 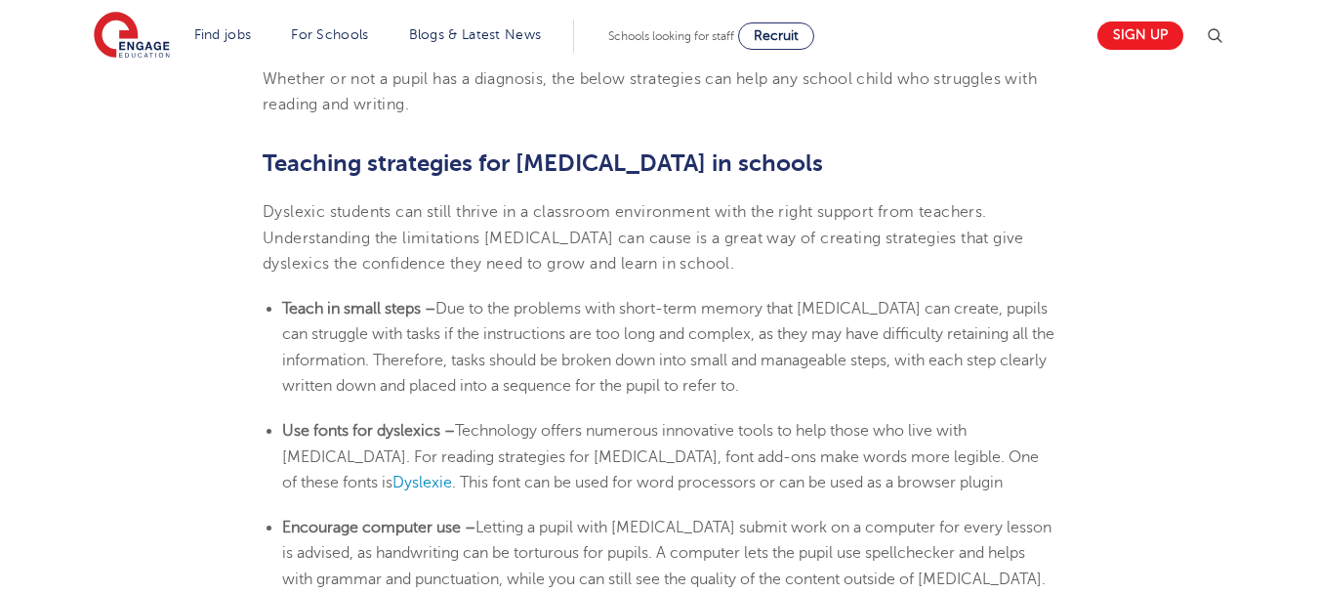 I want to click on a: Sign up, so click(x=1140, y=35).